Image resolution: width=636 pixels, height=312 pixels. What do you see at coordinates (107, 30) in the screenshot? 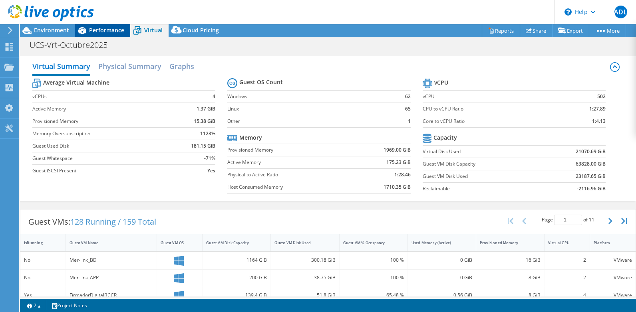
I see `span: Performance` at bounding box center [107, 30].